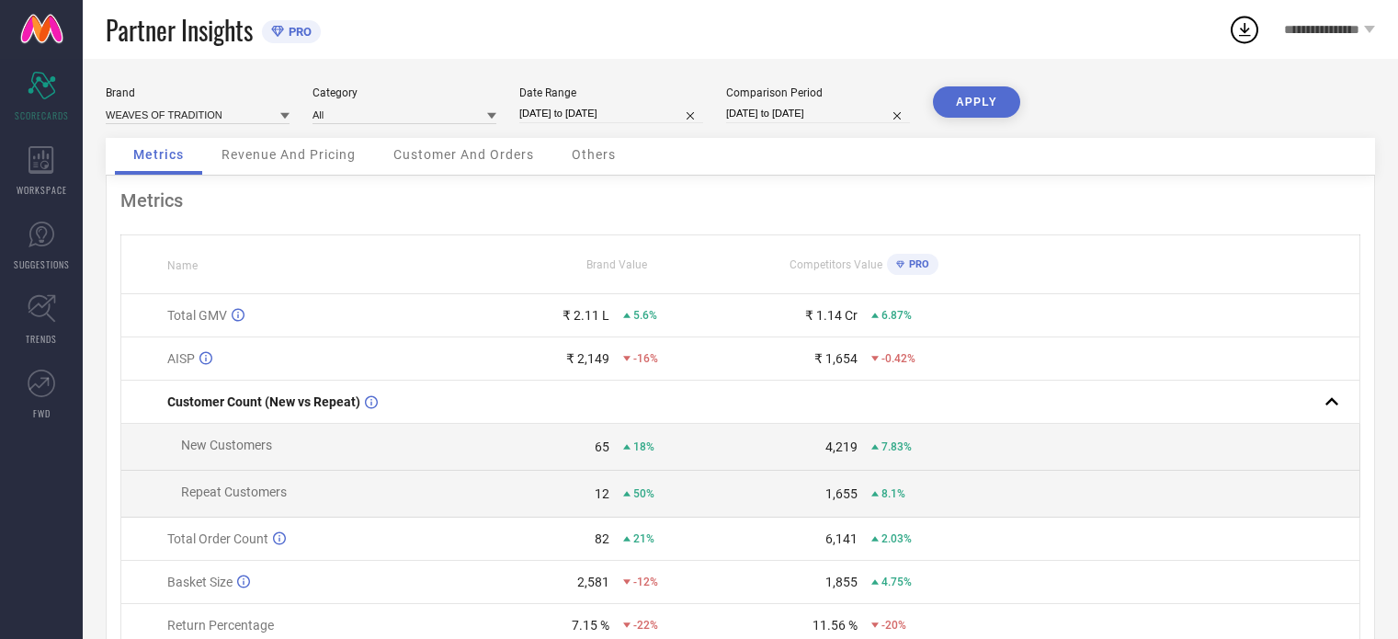 The width and height of the screenshot is (1398, 639). What do you see at coordinates (585, 315) in the screenshot?
I see `div: ₹ 2.11 L` at bounding box center [585, 315].